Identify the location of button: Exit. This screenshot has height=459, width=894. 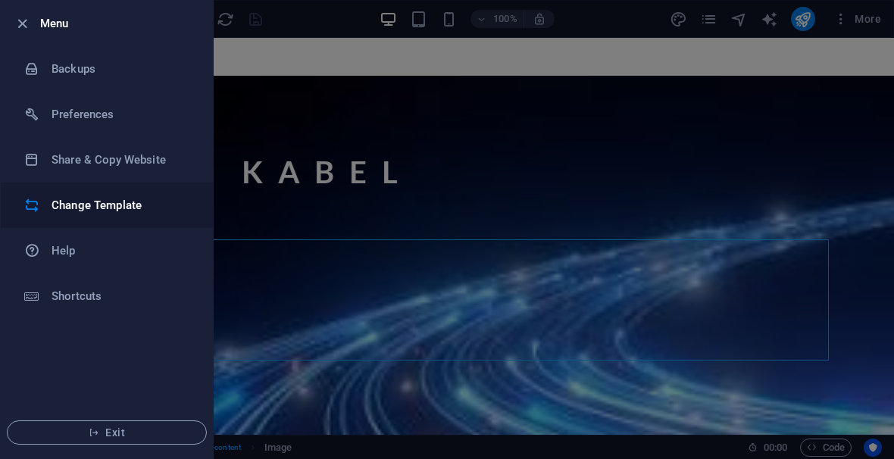
(107, 433).